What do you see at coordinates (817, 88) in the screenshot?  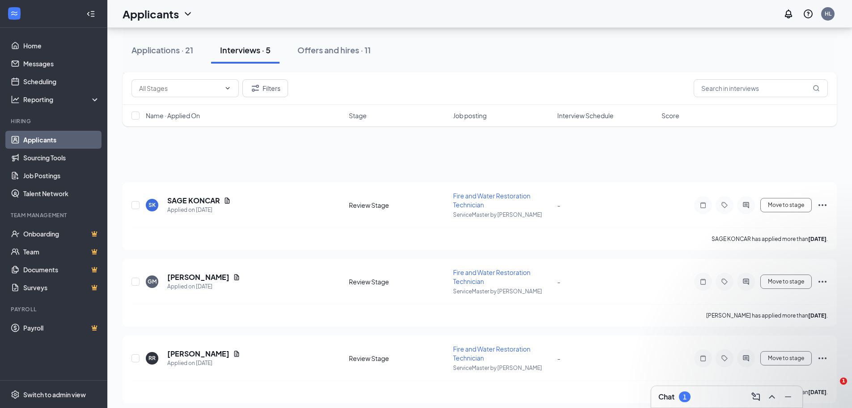 I see `svg: MagnifyingGlass` at bounding box center [817, 88].